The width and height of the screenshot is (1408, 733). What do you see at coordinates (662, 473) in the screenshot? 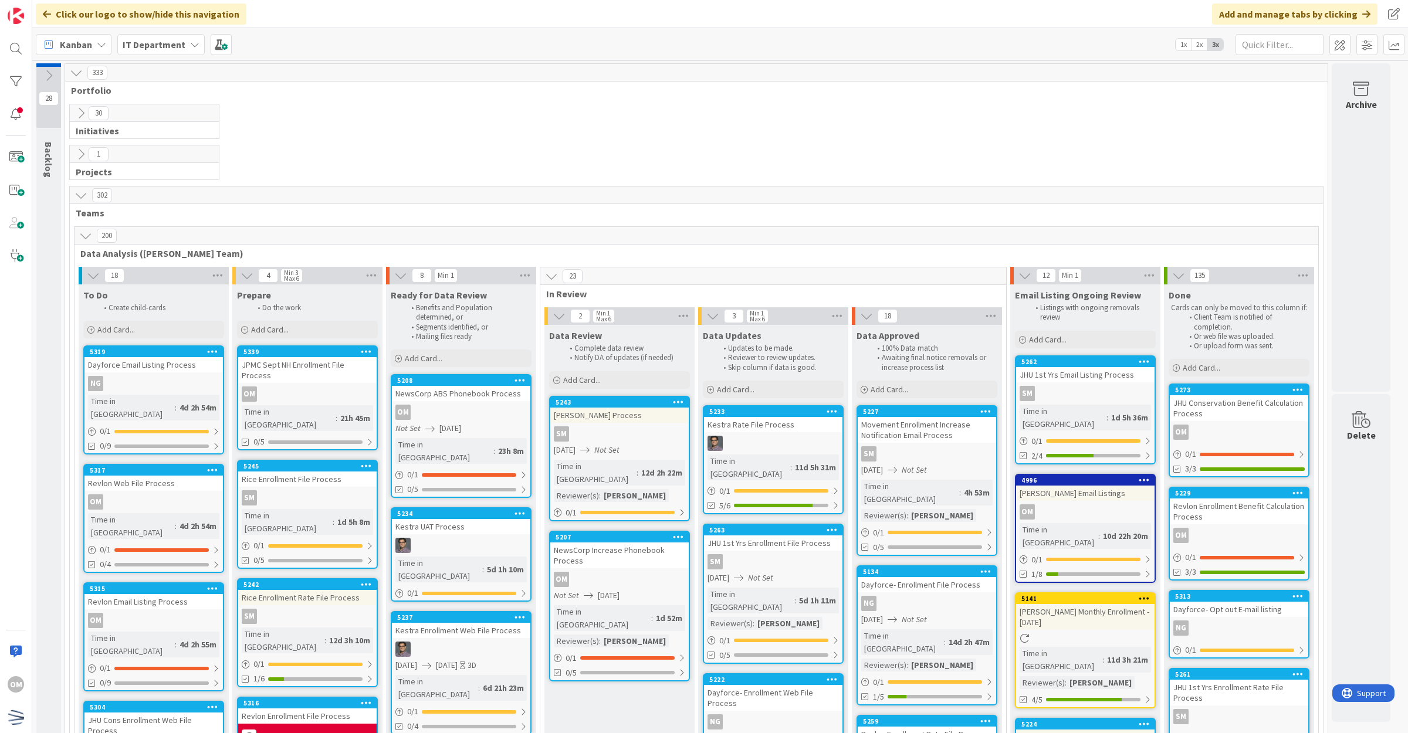
I see `div: 12d 2h 22m` at bounding box center [662, 473].